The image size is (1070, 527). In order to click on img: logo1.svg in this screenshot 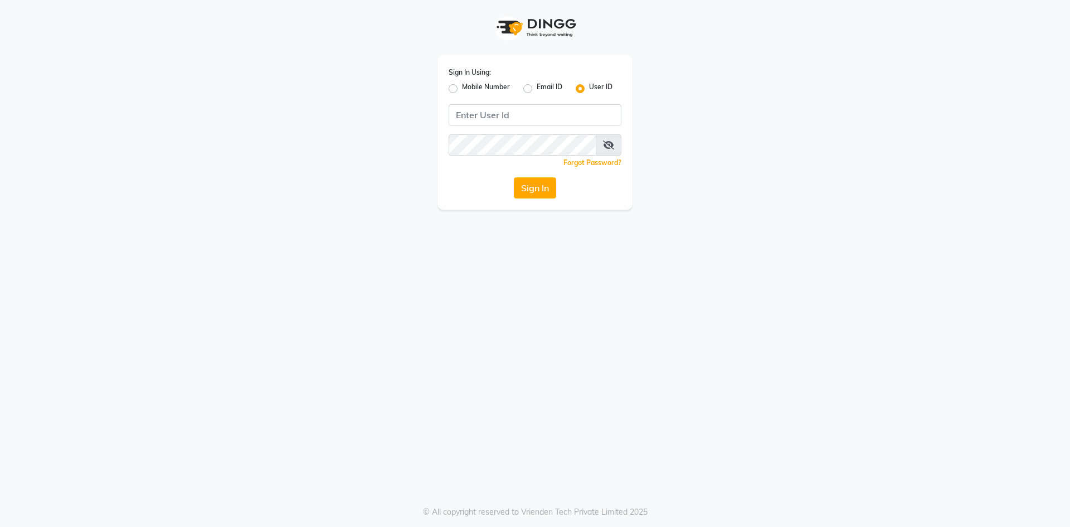, I will do `click(535, 27)`.